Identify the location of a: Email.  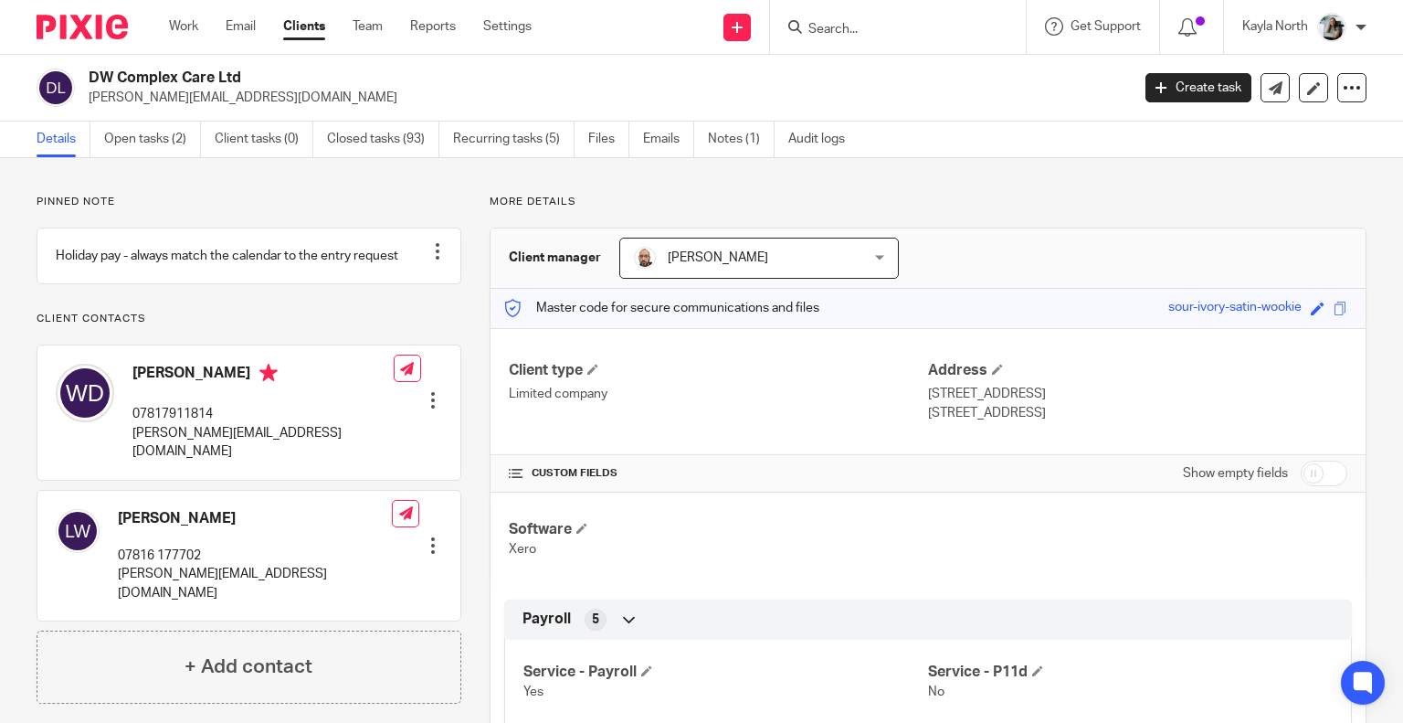
(240, 26).